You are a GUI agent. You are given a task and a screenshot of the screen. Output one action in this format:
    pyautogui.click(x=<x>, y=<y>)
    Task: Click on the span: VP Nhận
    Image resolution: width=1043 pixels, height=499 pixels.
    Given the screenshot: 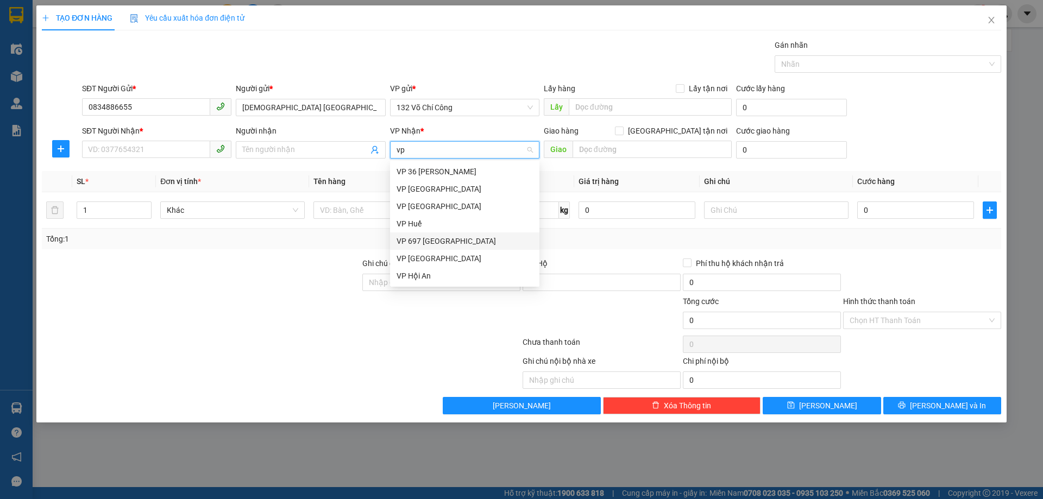 What is the action you would take?
    pyautogui.click(x=405, y=131)
    